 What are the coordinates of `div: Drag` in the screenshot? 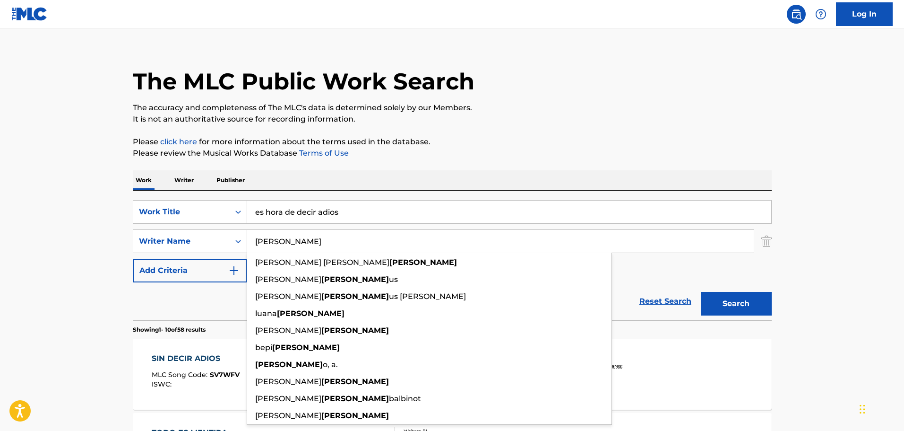 It's located at (863, 409).